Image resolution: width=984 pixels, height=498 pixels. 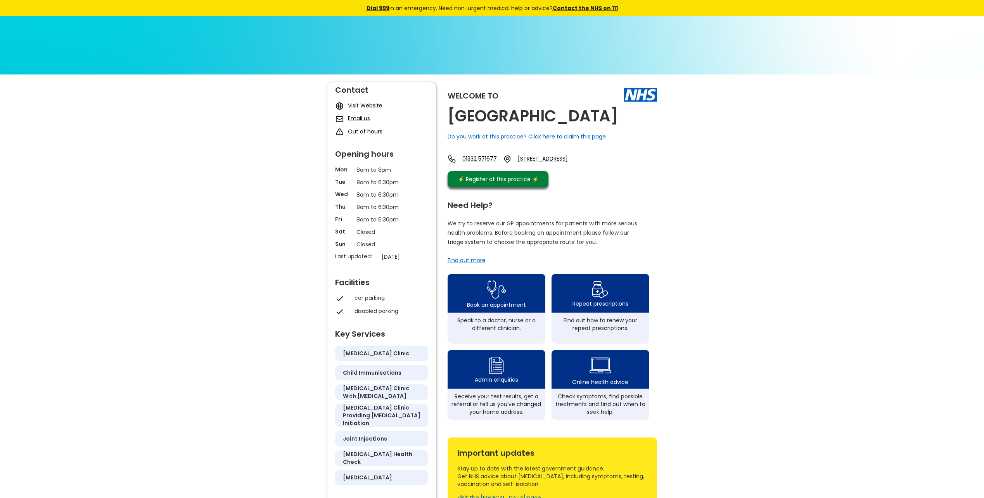 I want to click on img: globe icon, so click(x=339, y=106).